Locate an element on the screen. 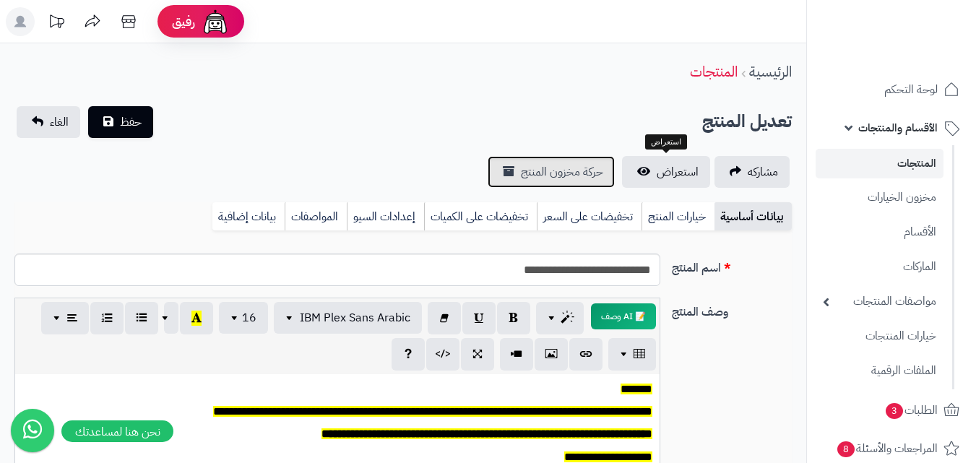 The image size is (976, 463). a: الملفات الرقمية is located at coordinates (879, 370).